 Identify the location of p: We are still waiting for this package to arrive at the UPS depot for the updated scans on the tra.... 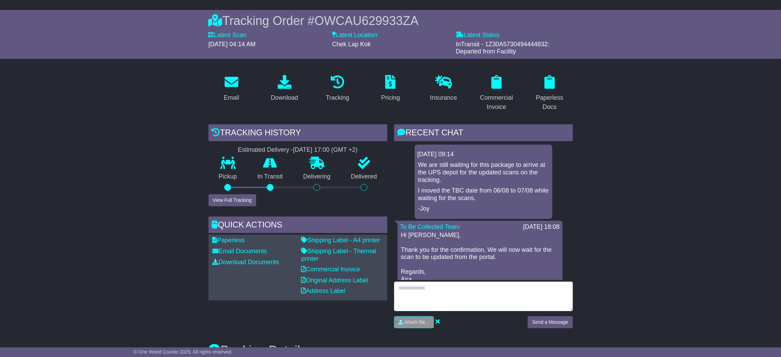
(483, 172).